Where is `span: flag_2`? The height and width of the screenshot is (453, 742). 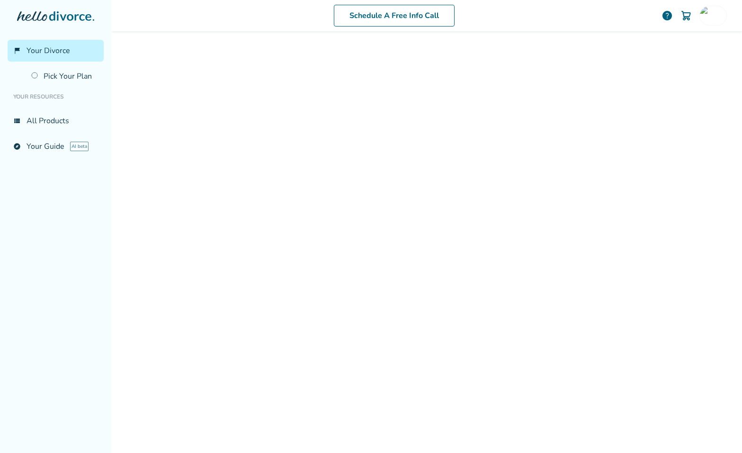 span: flag_2 is located at coordinates (17, 51).